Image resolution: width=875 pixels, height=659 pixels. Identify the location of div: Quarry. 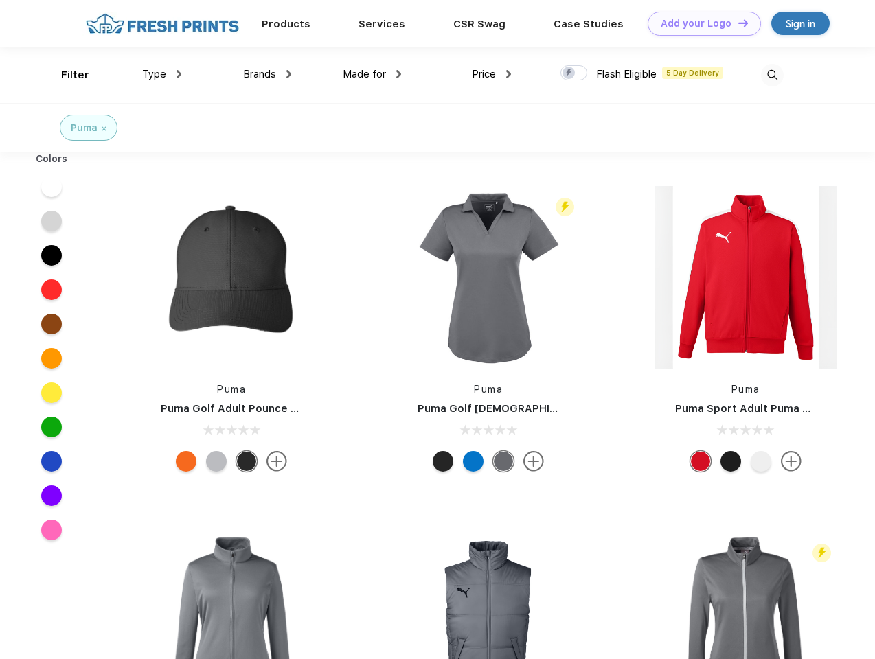
(216, 461).